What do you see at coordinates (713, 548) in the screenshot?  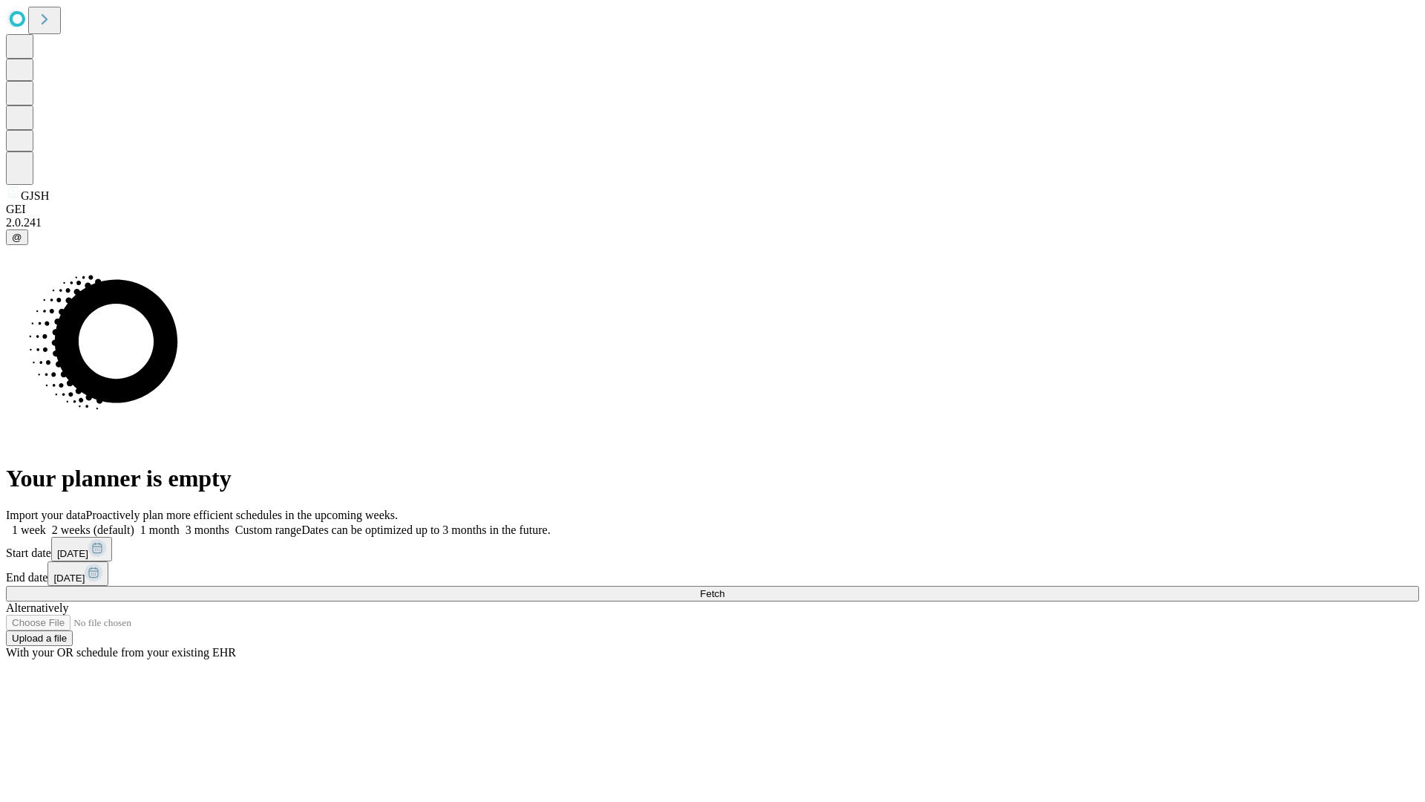 I see `div: Start date` at bounding box center [713, 548].